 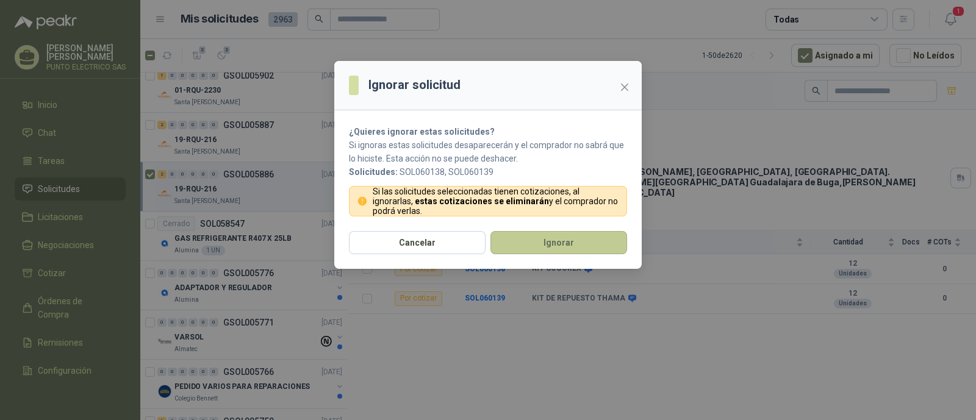 What do you see at coordinates (488, 152) in the screenshot?
I see `p: Si ignoras estas solicitudes desaparecerán y el comprador no sabrá que lo hiciste. Esta acción no...` at bounding box center [488, 152].